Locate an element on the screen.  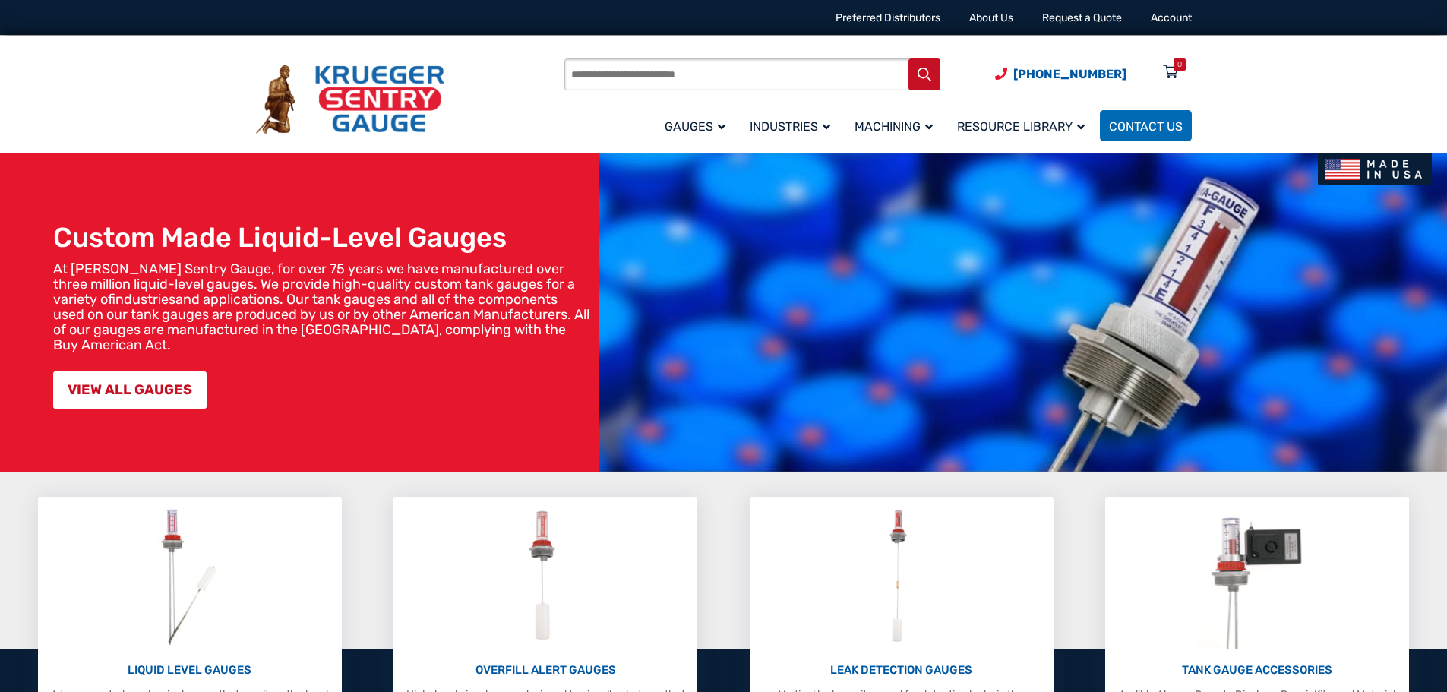
span: Contact Us is located at coordinates (1145, 126).